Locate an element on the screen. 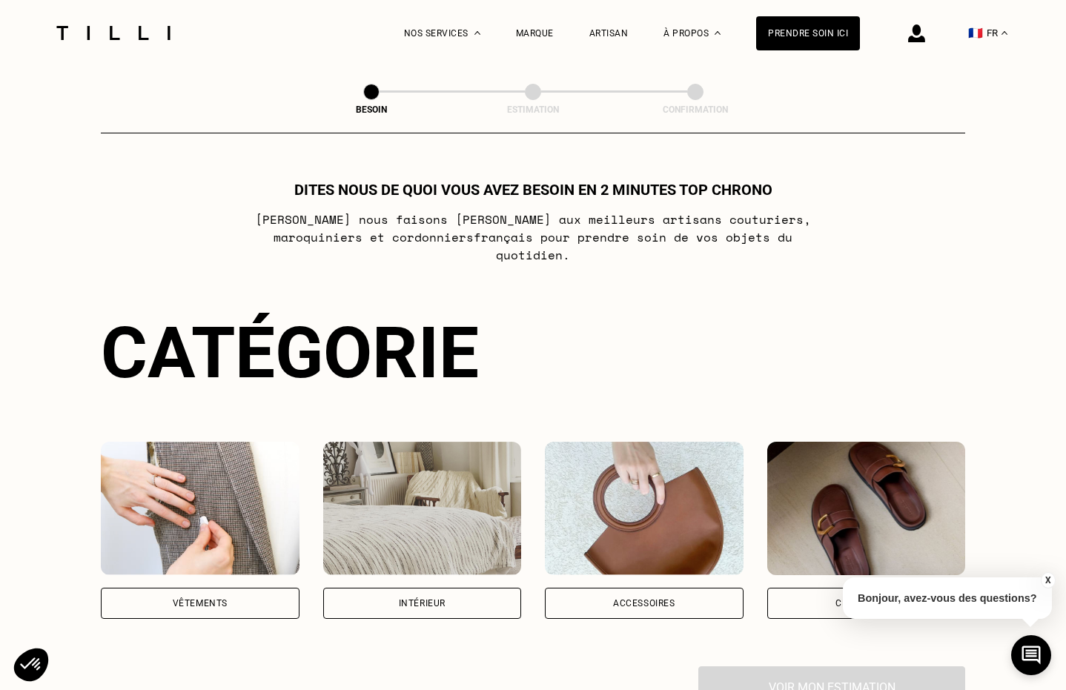 The height and width of the screenshot is (690, 1066). p: Bonjour, avez-vous des questions? is located at coordinates (947, 598).